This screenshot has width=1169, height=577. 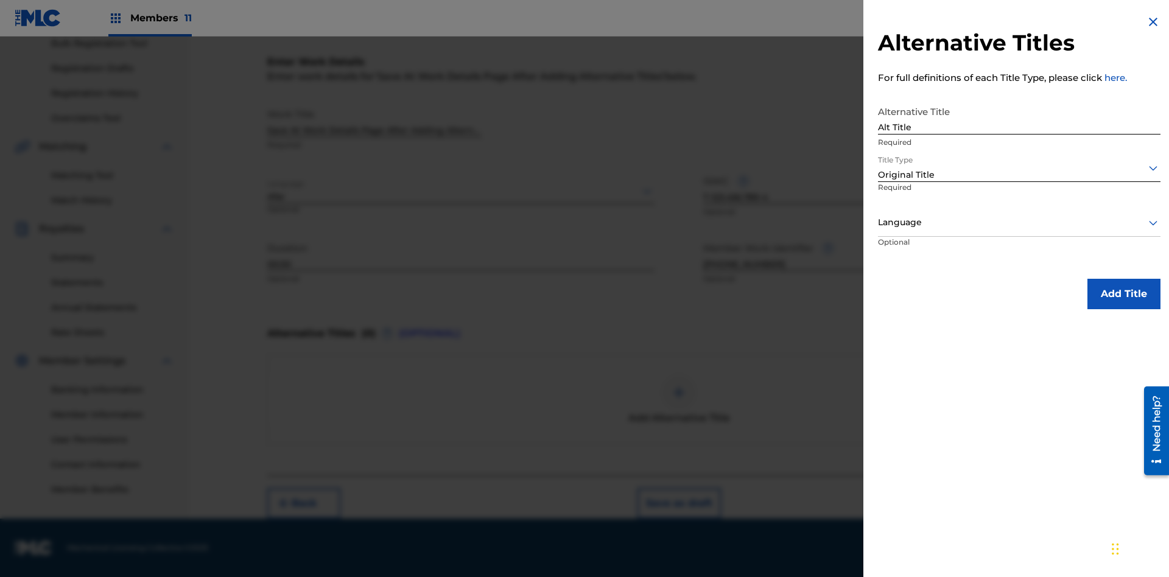 What do you see at coordinates (38, 18) in the screenshot?
I see `img: MLC Logo` at bounding box center [38, 18].